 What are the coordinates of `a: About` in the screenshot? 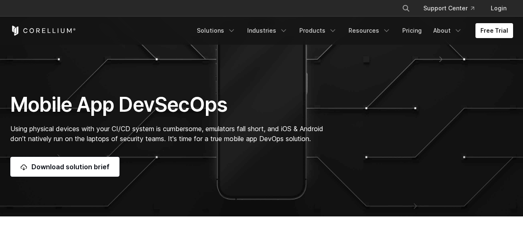 It's located at (448, 31).